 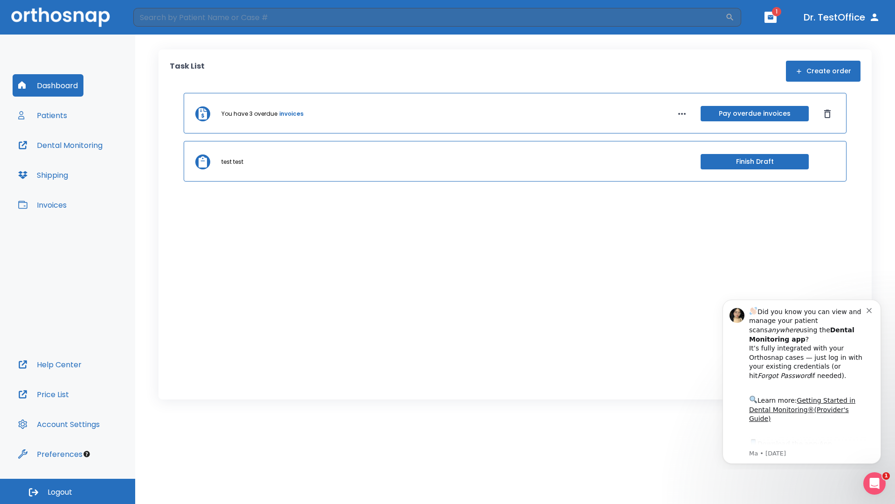 What do you see at coordinates (824, 71) in the screenshot?
I see `button: Create order` at bounding box center [824, 71].